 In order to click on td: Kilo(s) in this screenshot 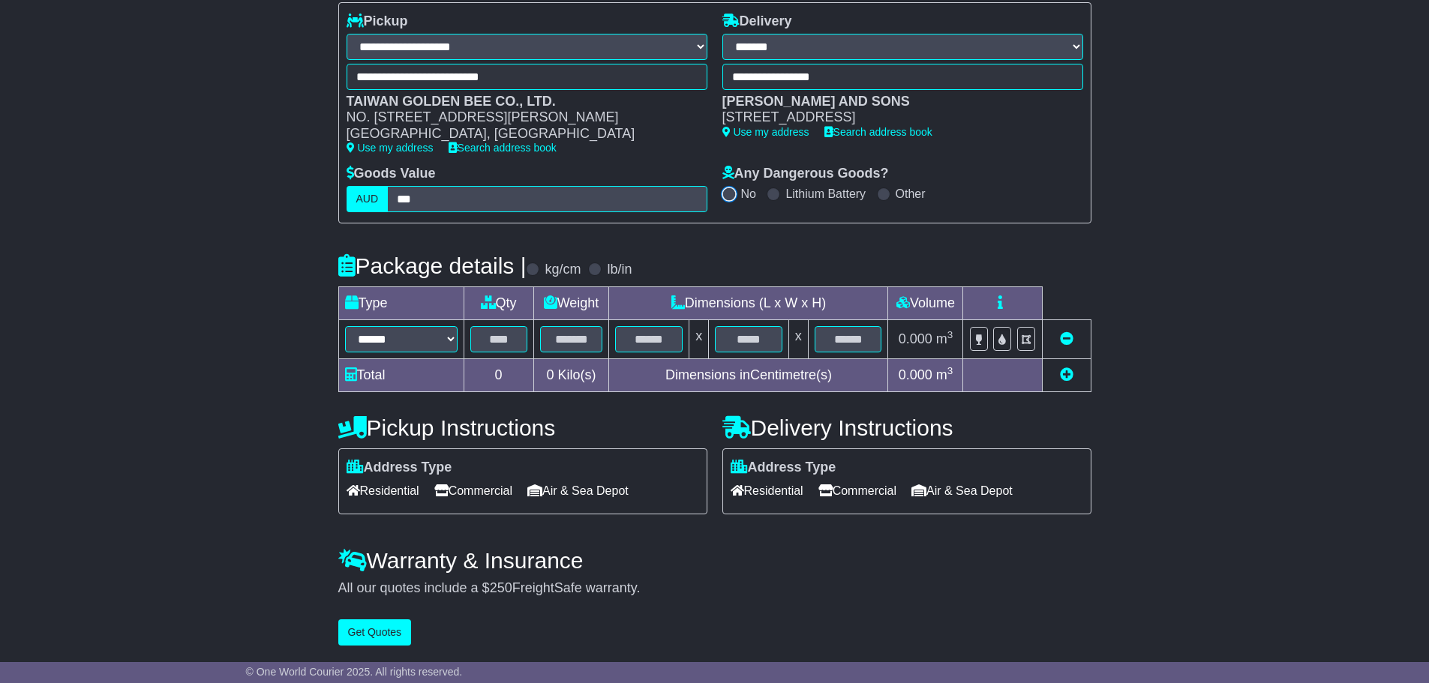, I will do `click(571, 375)`.